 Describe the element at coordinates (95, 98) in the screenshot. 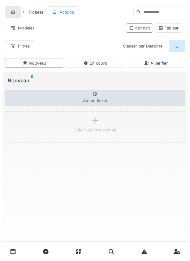

I see `div: Aucun ticket` at that location.